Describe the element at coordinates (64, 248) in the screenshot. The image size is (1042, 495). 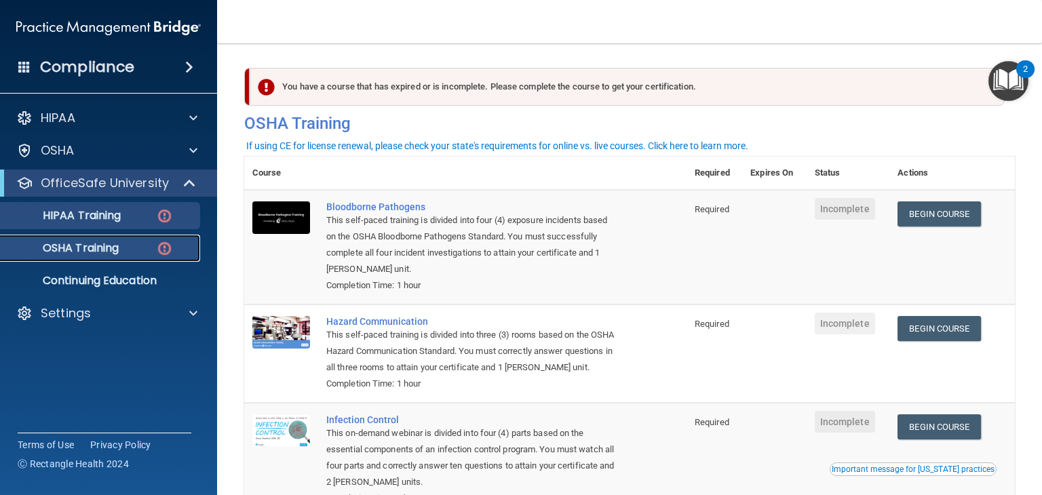
I see `p: OSHA Training` at that location.